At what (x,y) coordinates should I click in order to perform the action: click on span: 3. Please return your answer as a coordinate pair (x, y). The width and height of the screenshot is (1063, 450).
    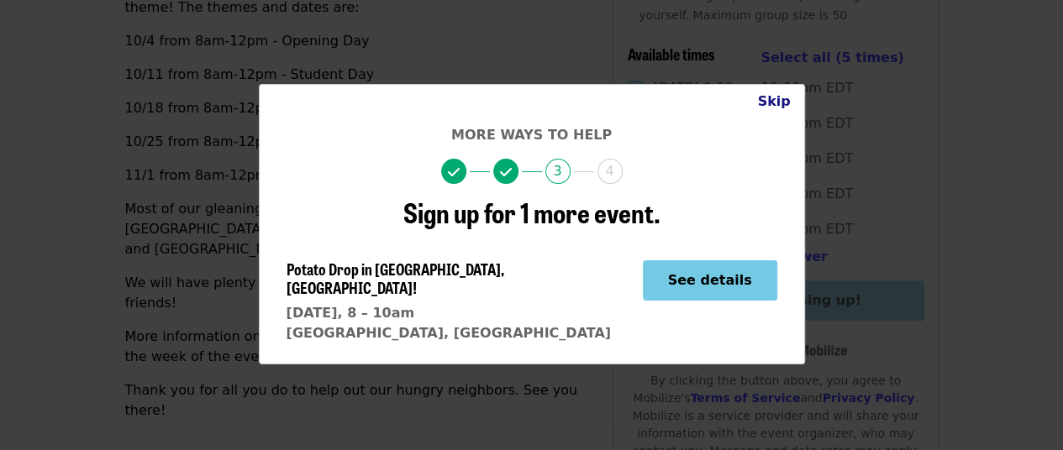
    Looking at the image, I should click on (558, 171).